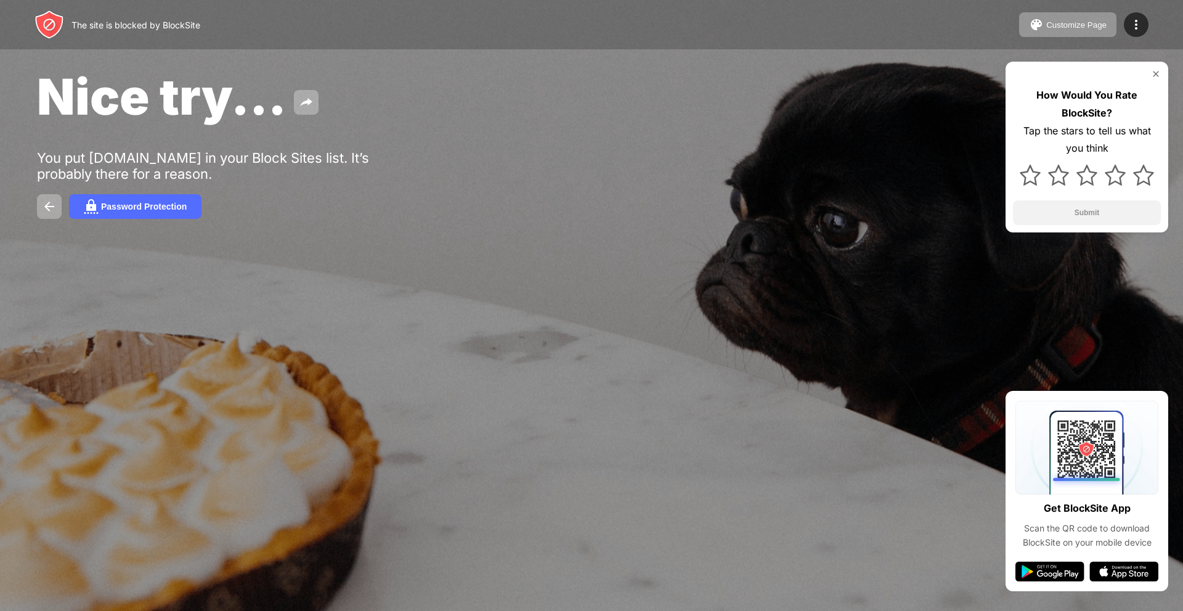 The width and height of the screenshot is (1183, 611). I want to click on img: back.svg, so click(49, 206).